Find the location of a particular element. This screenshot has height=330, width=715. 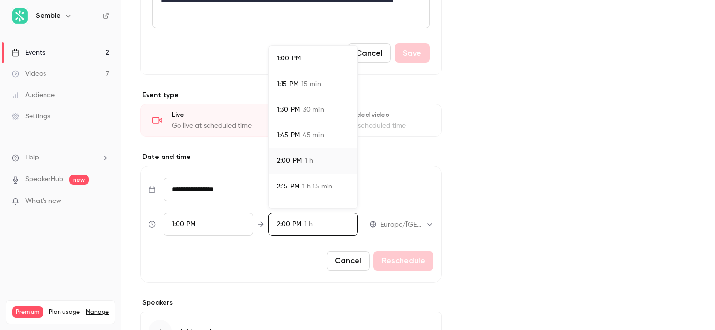

span: 1:00 PM is located at coordinates (289, 59).